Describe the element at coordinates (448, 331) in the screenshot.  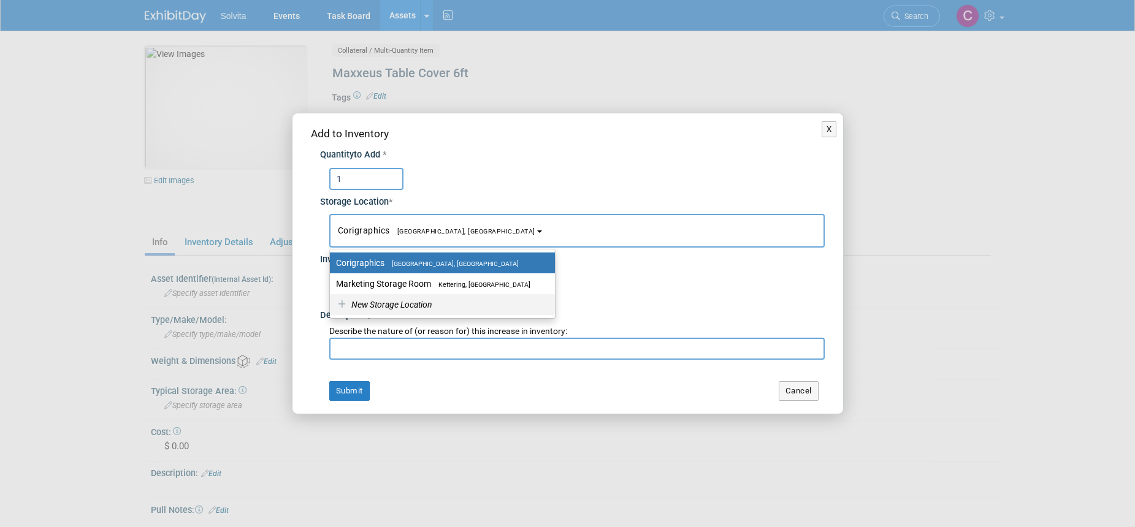
I see `span: Describe the nature of (or reason for) this increase in inventory:` at that location.